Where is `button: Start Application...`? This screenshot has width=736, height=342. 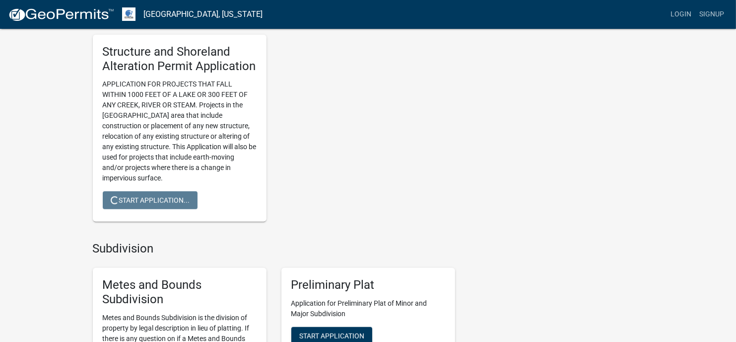
button: Start Application... is located at coordinates (150, 200).